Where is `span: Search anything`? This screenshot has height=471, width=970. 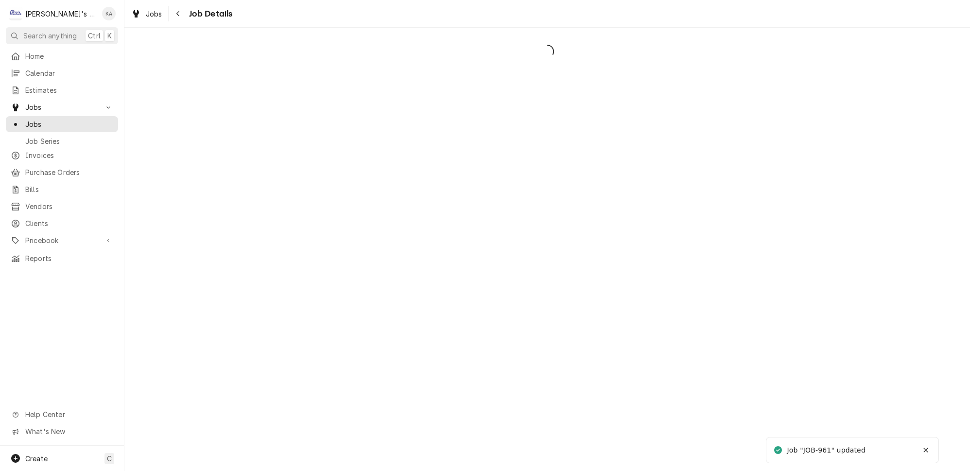
span: Search anything is located at coordinates (50, 35).